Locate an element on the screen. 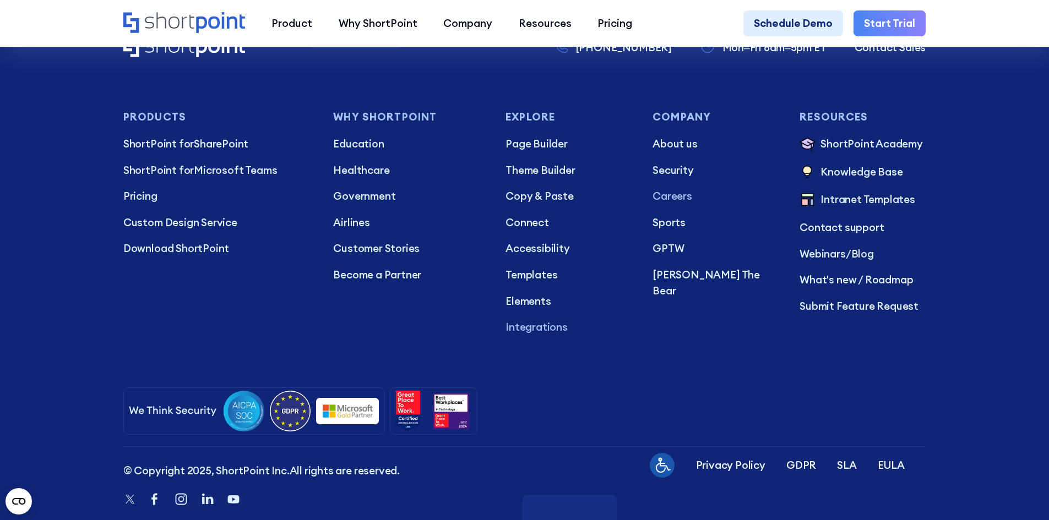 The image size is (1049, 520). a: Company is located at coordinates (467, 24).